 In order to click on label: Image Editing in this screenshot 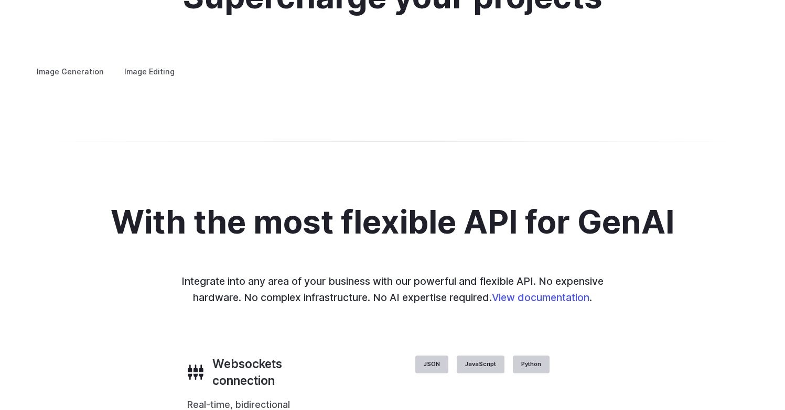, I will do `click(149, 71)`.